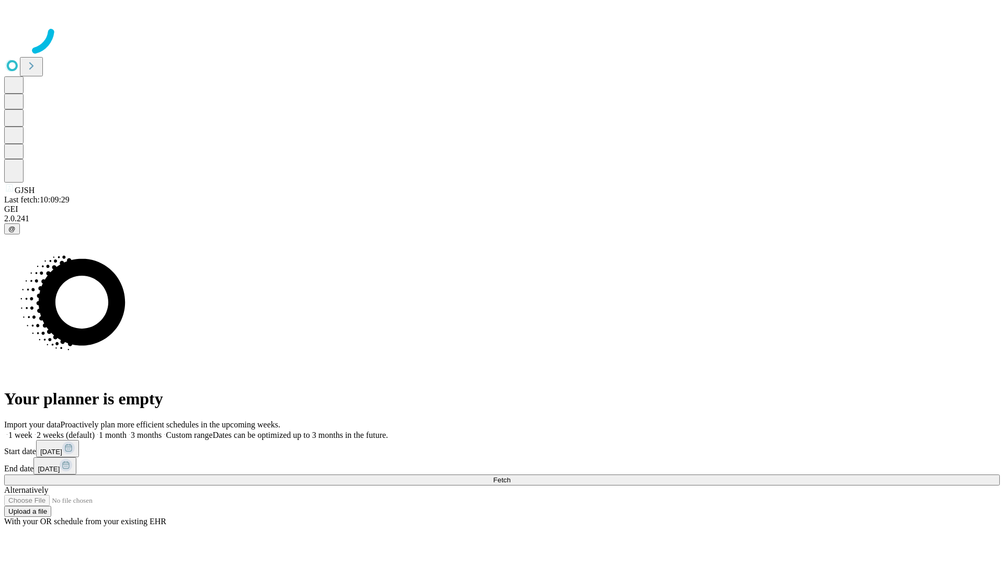  What do you see at coordinates (65, 435) in the screenshot?
I see `span: 2 weeks (default)` at bounding box center [65, 435].